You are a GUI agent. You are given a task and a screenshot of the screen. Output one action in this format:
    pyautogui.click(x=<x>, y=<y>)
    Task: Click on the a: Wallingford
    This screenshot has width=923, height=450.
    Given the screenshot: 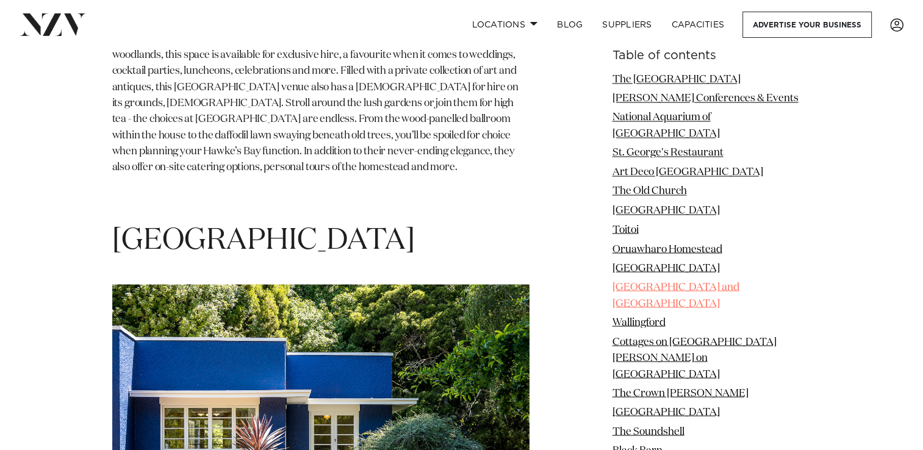 What is the action you would take?
    pyautogui.click(x=639, y=323)
    